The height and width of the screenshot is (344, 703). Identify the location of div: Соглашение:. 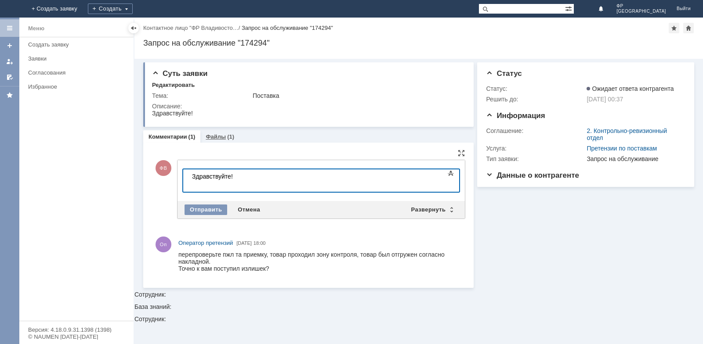
(535, 131).